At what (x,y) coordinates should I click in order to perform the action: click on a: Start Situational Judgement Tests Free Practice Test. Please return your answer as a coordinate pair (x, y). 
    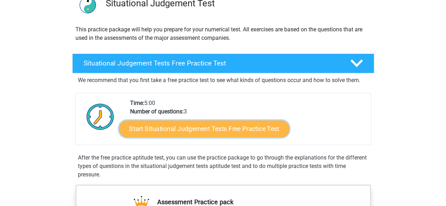
    Looking at the image, I should click on (204, 129).